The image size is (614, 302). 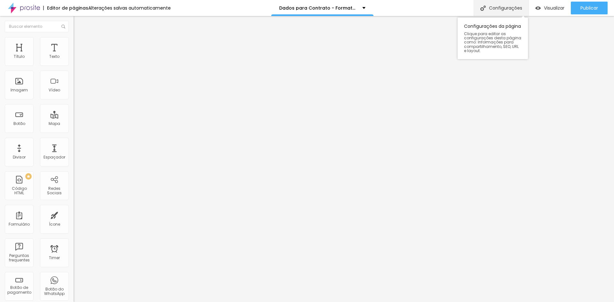 I want to click on div: Mapa, so click(x=54, y=124).